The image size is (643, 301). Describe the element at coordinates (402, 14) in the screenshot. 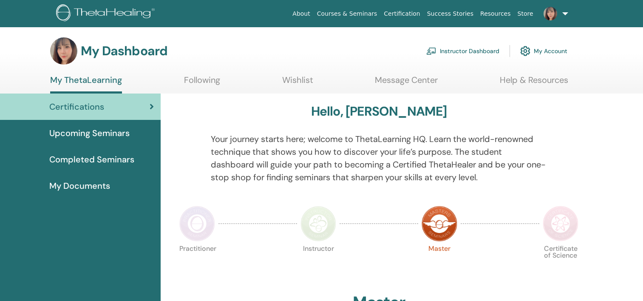

I see `a: Certification` at that location.